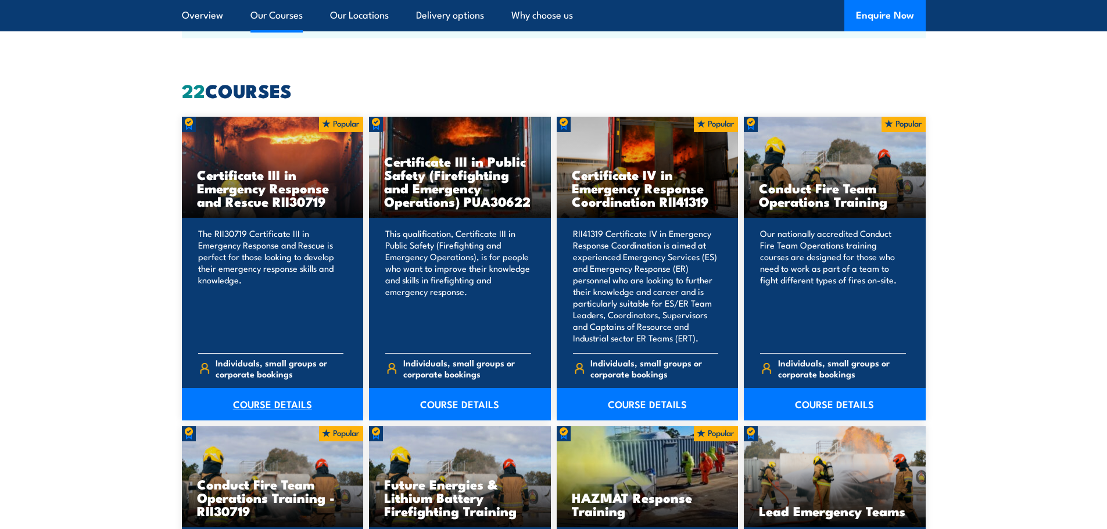 Image resolution: width=1107 pixels, height=529 pixels. Describe the element at coordinates (460, 181) in the screenshot. I see `h3: Certificate III in Public Safety (Firefighting and Emergency Operations) PUA30622` at that location.